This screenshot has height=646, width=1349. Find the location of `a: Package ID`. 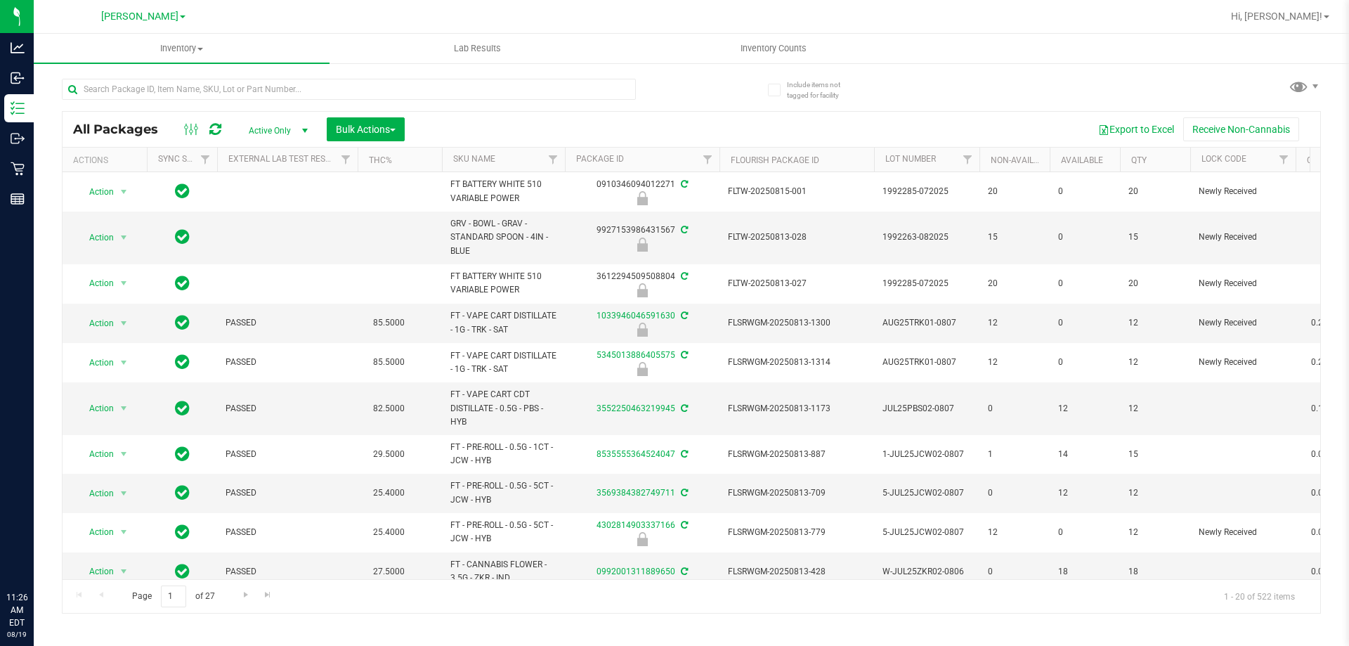

a: Package ID is located at coordinates (600, 159).